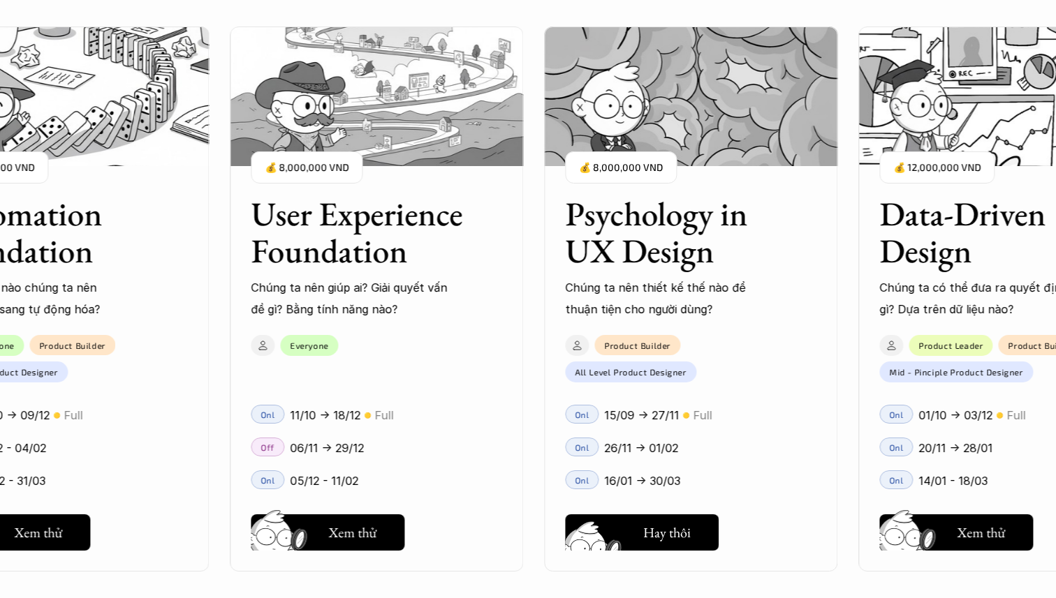 This screenshot has width=1056, height=598. What do you see at coordinates (642, 530) in the screenshot?
I see `a: Hay thôi` at bounding box center [642, 530].